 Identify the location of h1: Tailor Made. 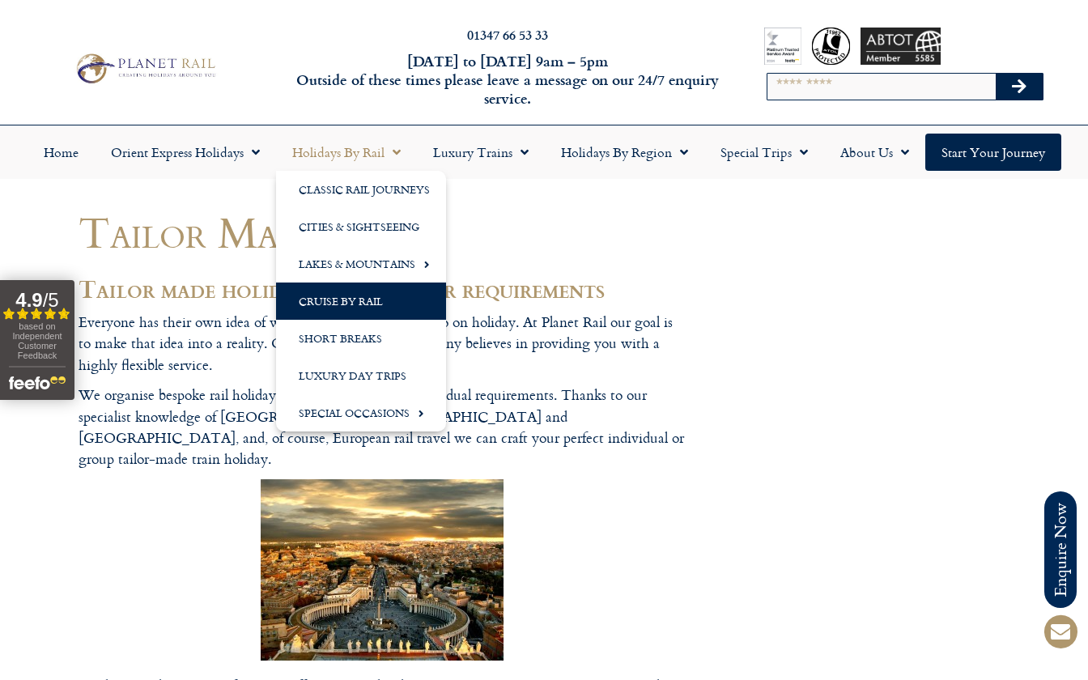
(382, 232).